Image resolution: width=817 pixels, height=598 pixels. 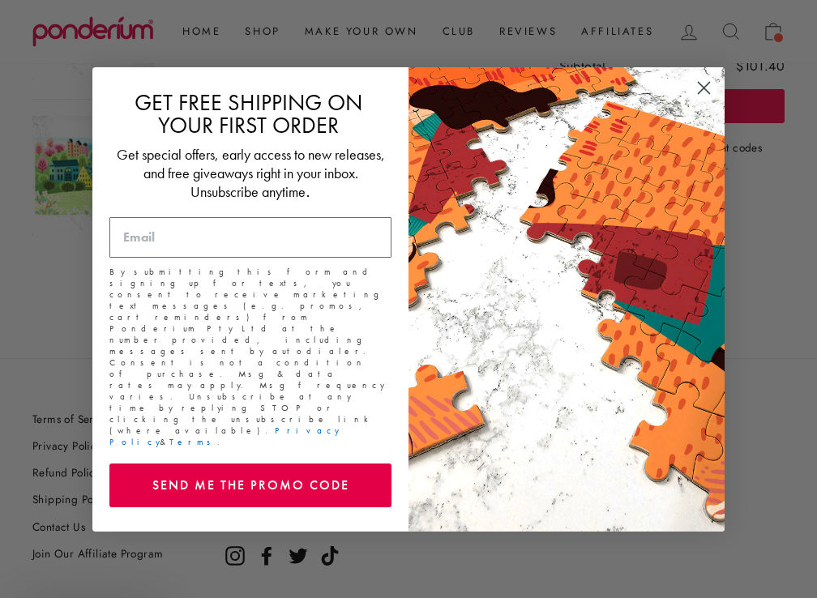 I want to click on input: Email, so click(x=250, y=237).